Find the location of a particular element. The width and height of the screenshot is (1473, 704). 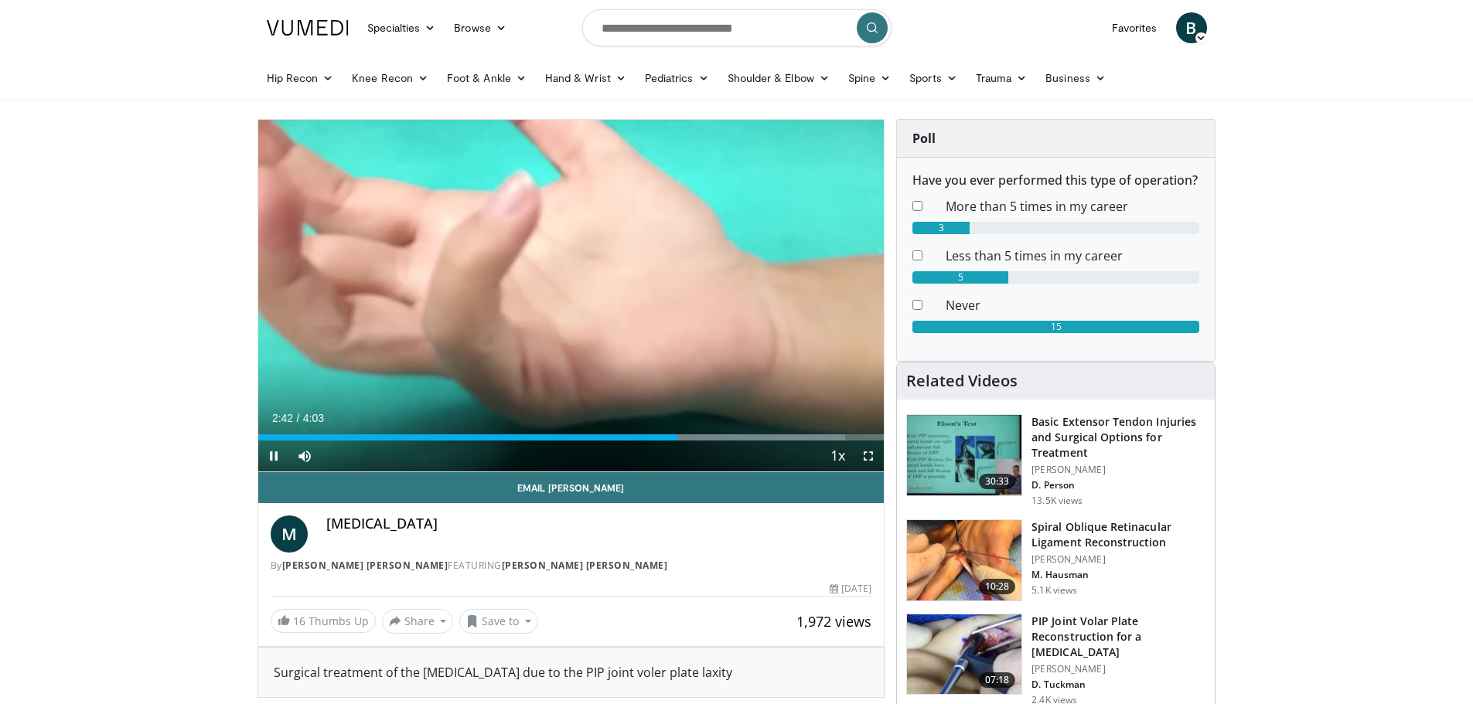

h3: Spiral Oblique Retinacular Ligament Reconstruction is located at coordinates (1118, 535).